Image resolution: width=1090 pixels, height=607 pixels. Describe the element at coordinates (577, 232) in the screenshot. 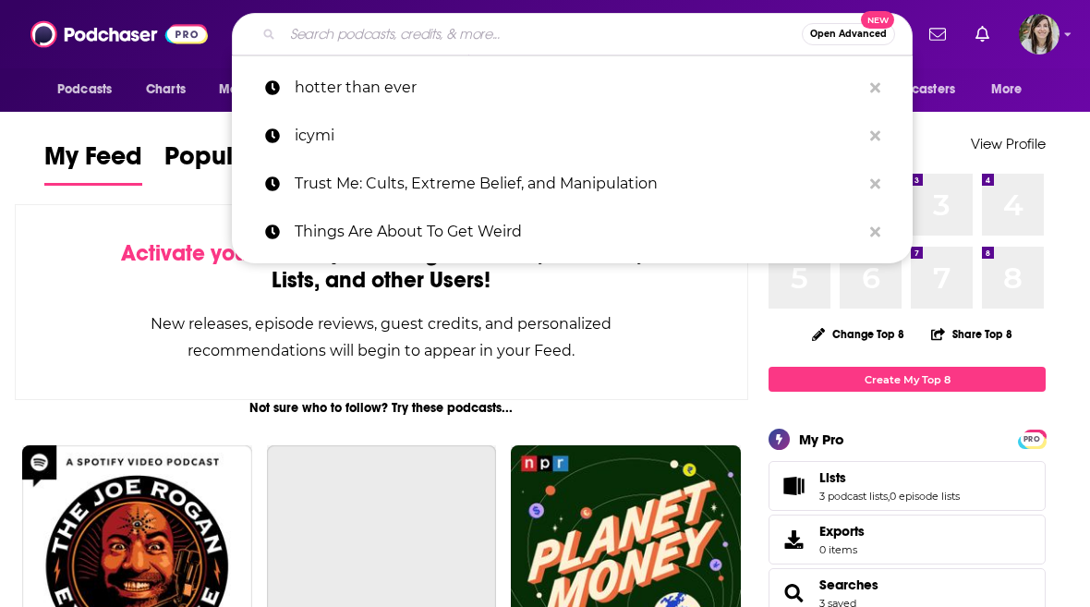

I see `p: Things Are About To Get Weird` at that location.